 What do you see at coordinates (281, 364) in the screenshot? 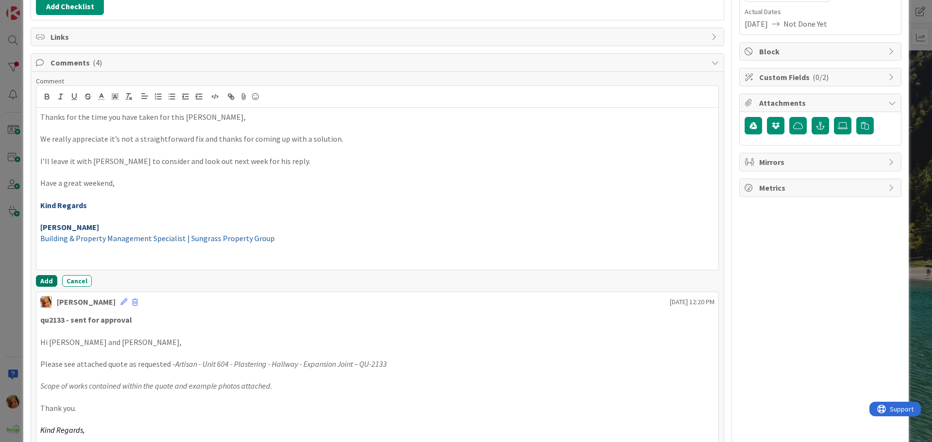
I see `em: Artisan - Unit 604 - Plastering - Hallway - Expansion Joint – QU-2133` at bounding box center [281, 364].